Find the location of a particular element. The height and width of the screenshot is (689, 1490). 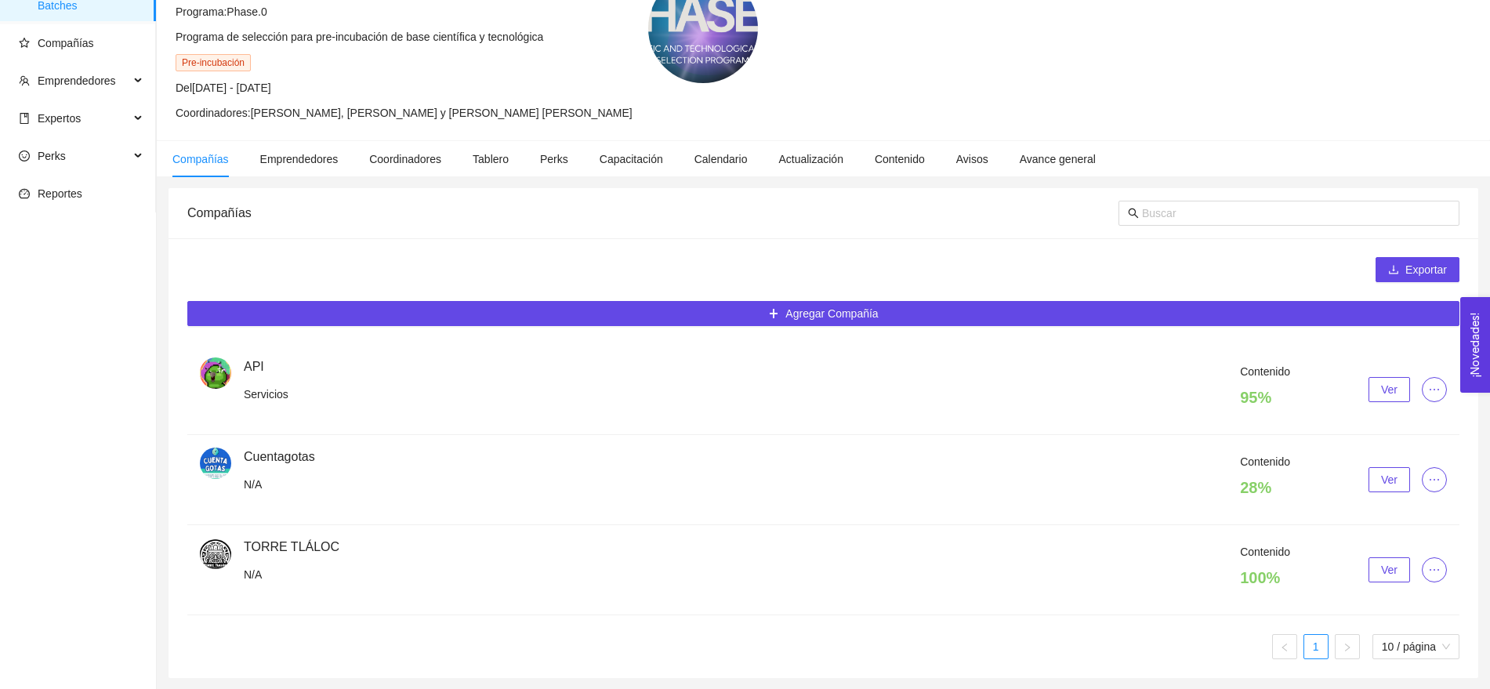

span: book is located at coordinates (24, 118).